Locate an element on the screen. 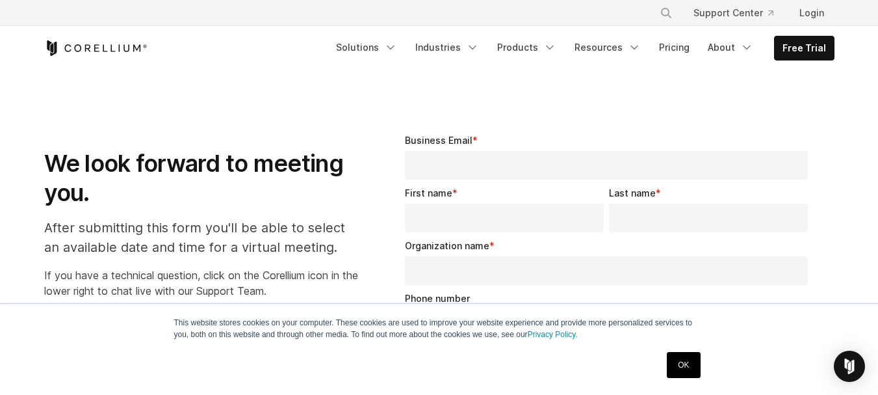  p: If you have a technical question, click on the Corellium icon in the lower right to chat live wit... is located at coordinates (201, 283).